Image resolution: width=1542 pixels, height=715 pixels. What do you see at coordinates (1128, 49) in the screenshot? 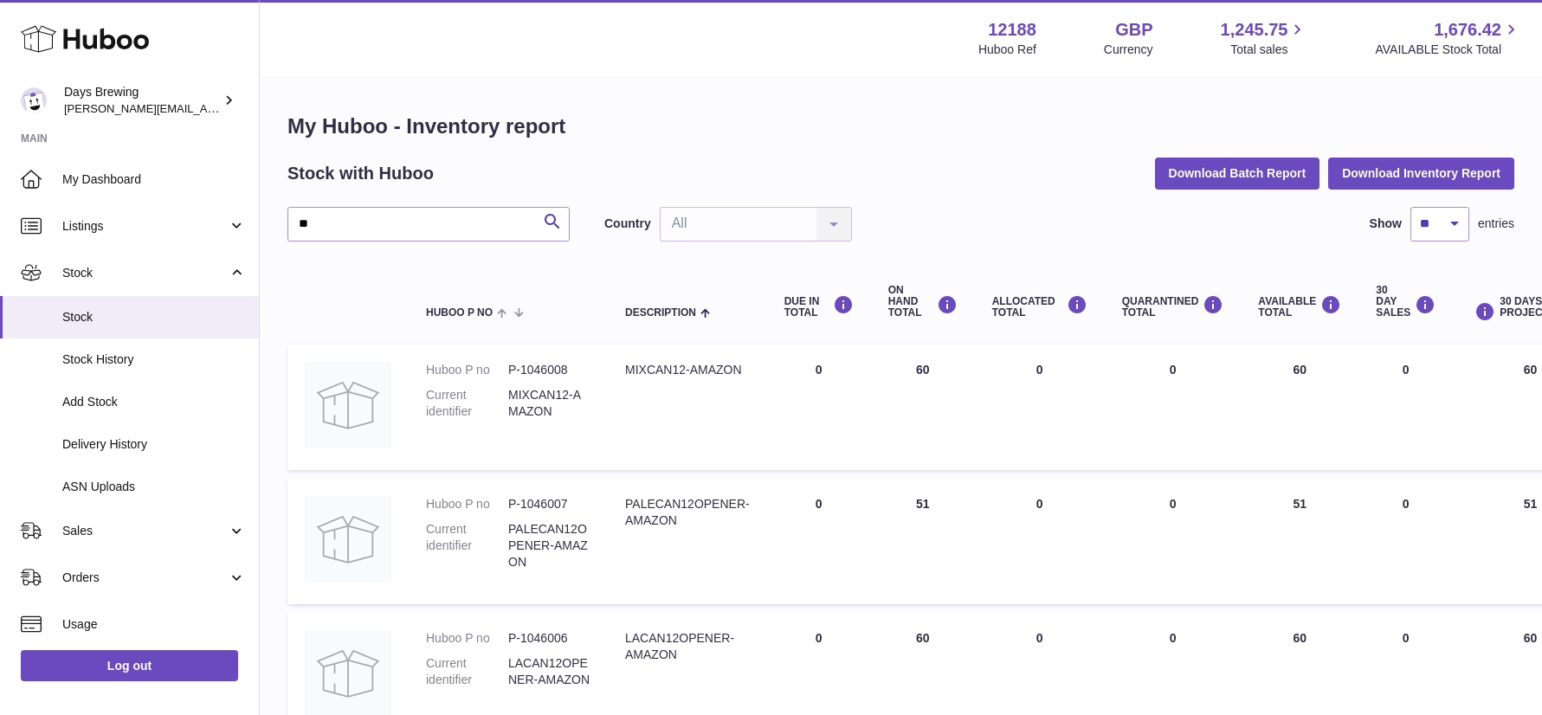
I see `div: Currency` at bounding box center [1128, 49].